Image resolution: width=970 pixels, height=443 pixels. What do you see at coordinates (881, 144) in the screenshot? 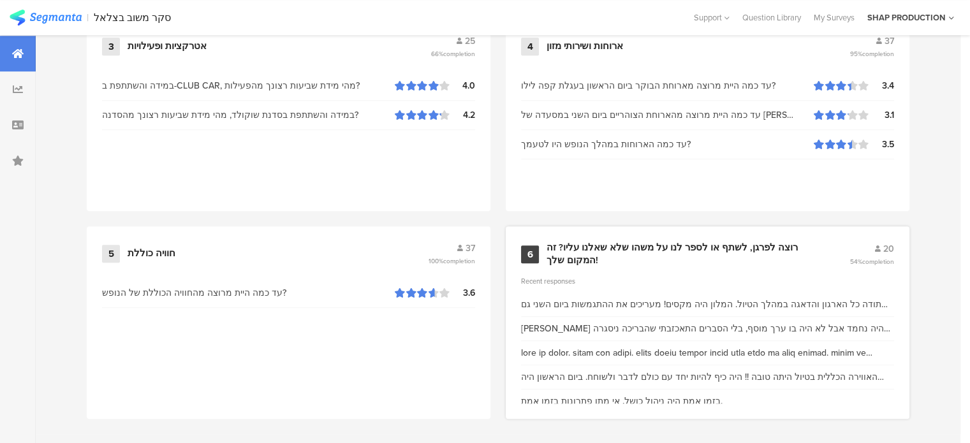
I see `div: 3.5` at bounding box center [881, 144].